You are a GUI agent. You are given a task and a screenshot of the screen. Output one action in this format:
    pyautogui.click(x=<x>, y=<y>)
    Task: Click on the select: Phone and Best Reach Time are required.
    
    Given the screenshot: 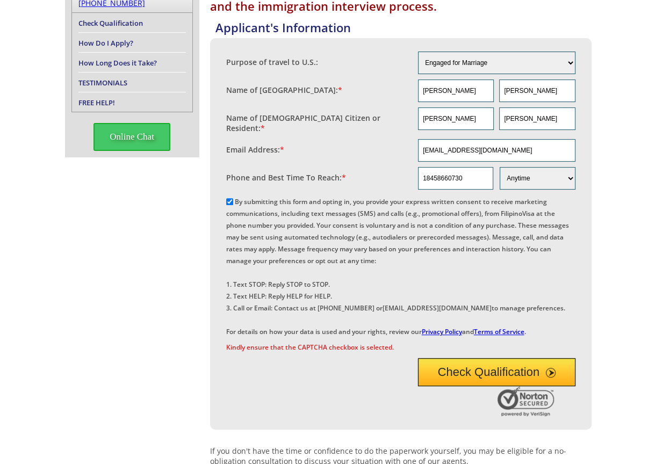 What is the action you would take?
    pyautogui.click(x=537, y=178)
    